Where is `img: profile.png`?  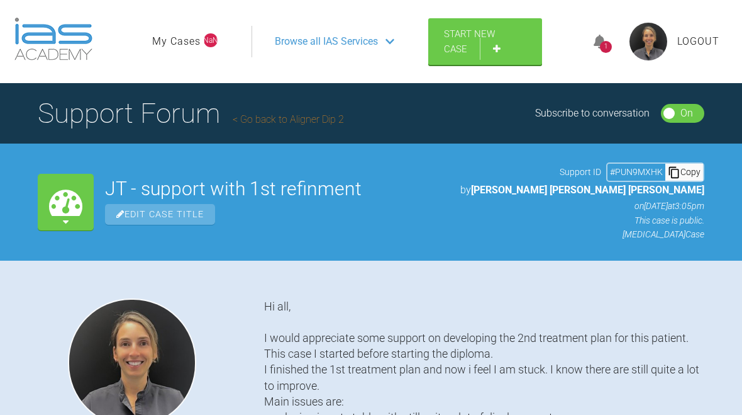
img: profile.png is located at coordinates (649, 42).